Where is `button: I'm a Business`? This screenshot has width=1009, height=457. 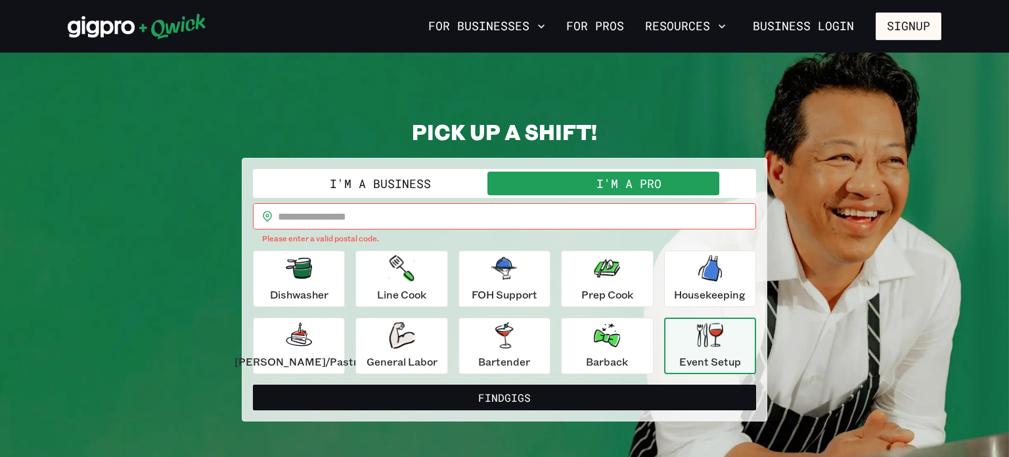
button: I'm a Business is located at coordinates (380, 183).